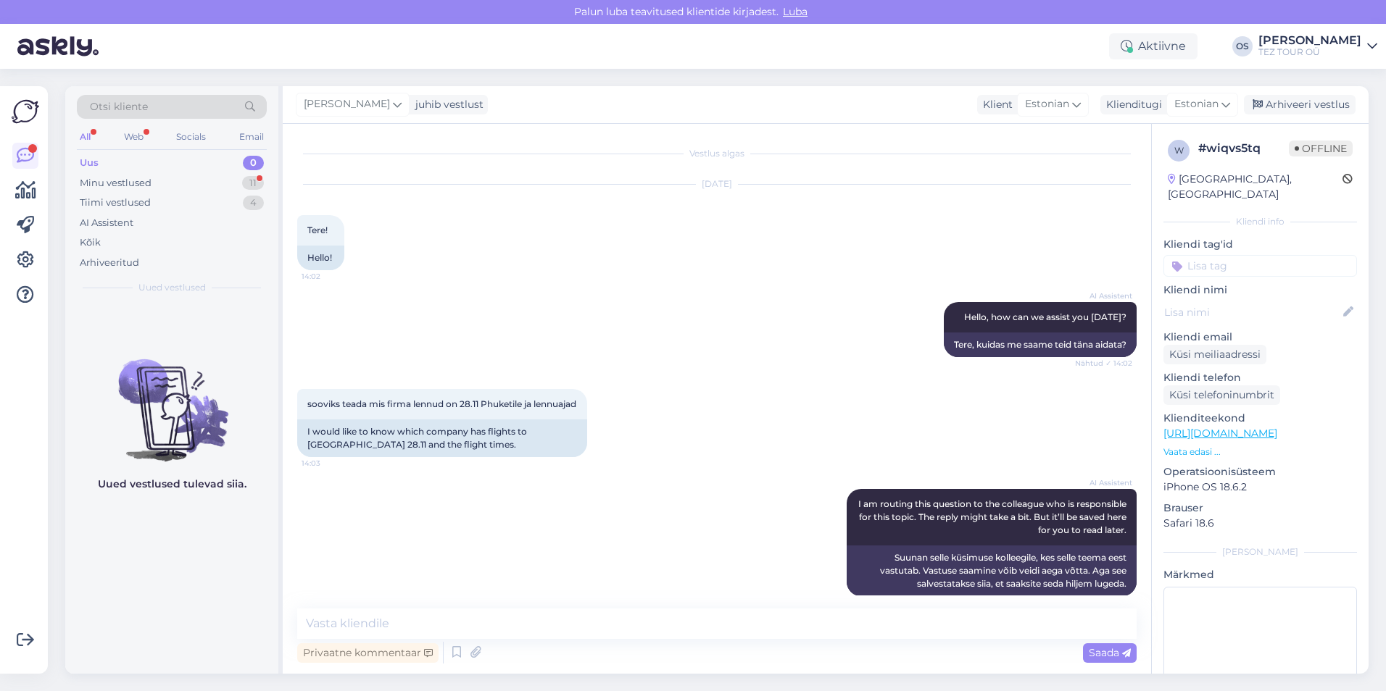  What do you see at coordinates (1259, 452) in the screenshot?
I see `p: Vaata edasi ...` at bounding box center [1259, 452].